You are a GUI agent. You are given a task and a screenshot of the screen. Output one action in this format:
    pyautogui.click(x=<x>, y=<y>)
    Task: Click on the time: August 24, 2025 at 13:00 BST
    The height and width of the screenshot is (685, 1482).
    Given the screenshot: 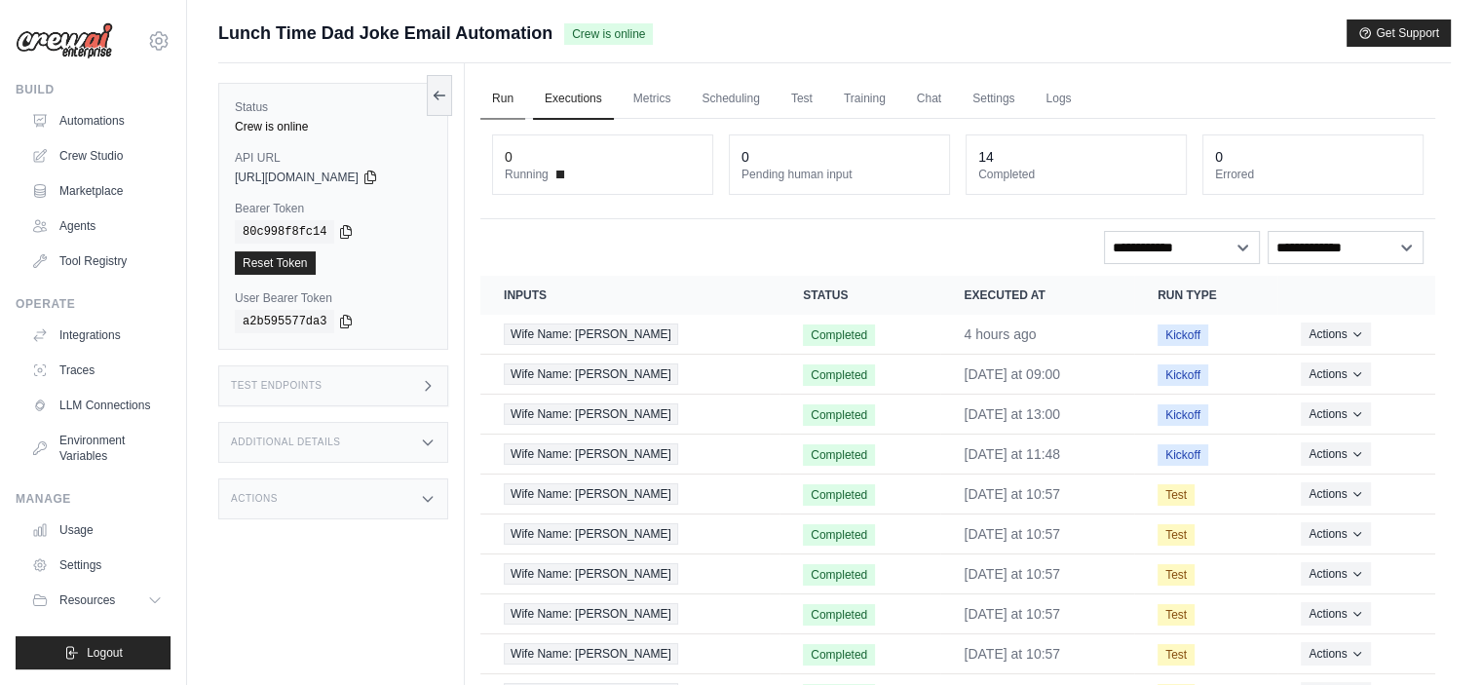 What is the action you would take?
    pyautogui.click(x=1011, y=414)
    